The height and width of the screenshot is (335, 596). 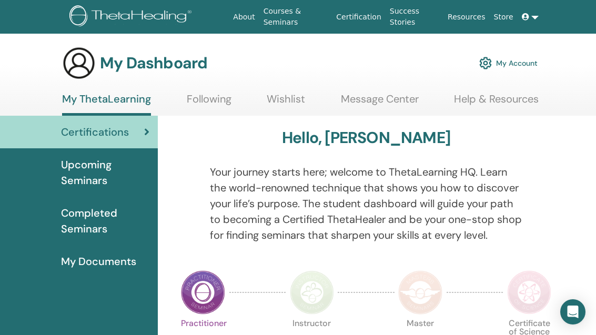 What do you see at coordinates (105, 173) in the screenshot?
I see `span: Upcoming Seminars` at bounding box center [105, 173].